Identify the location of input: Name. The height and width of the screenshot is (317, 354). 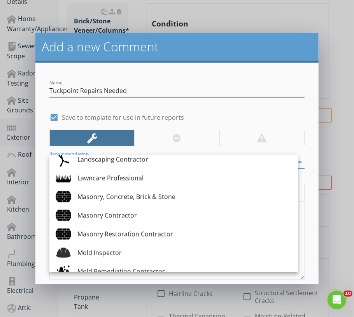
(177, 91).